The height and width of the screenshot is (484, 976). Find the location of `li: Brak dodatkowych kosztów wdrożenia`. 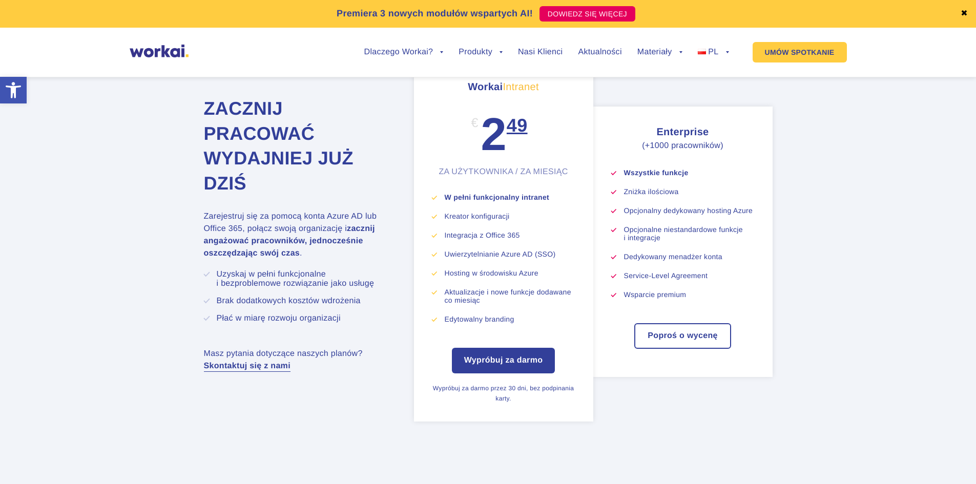

li: Brak dodatkowych kosztów wdrożenia is located at coordinates (302, 301).